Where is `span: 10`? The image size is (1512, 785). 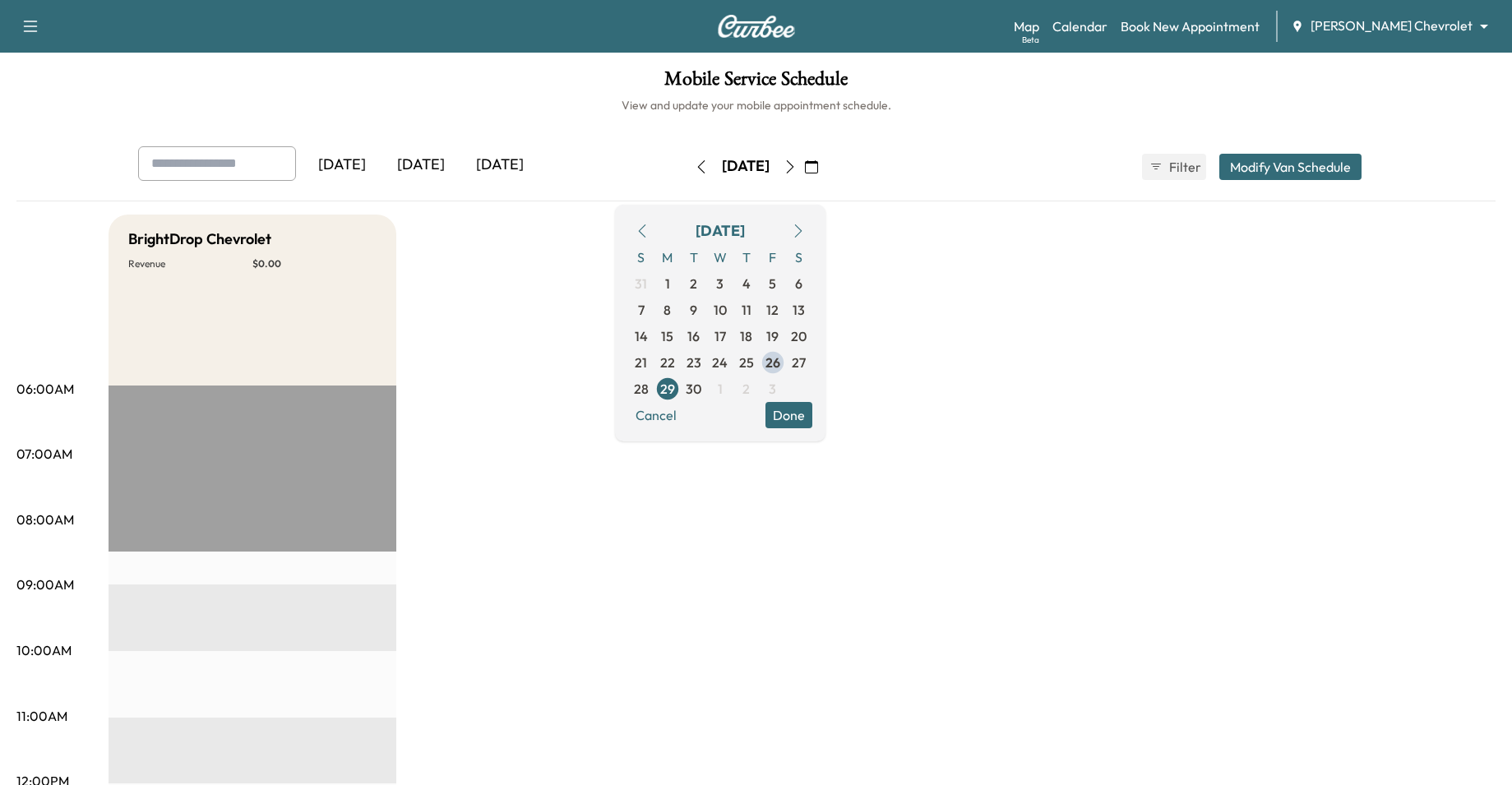
span: 10 is located at coordinates (720, 310).